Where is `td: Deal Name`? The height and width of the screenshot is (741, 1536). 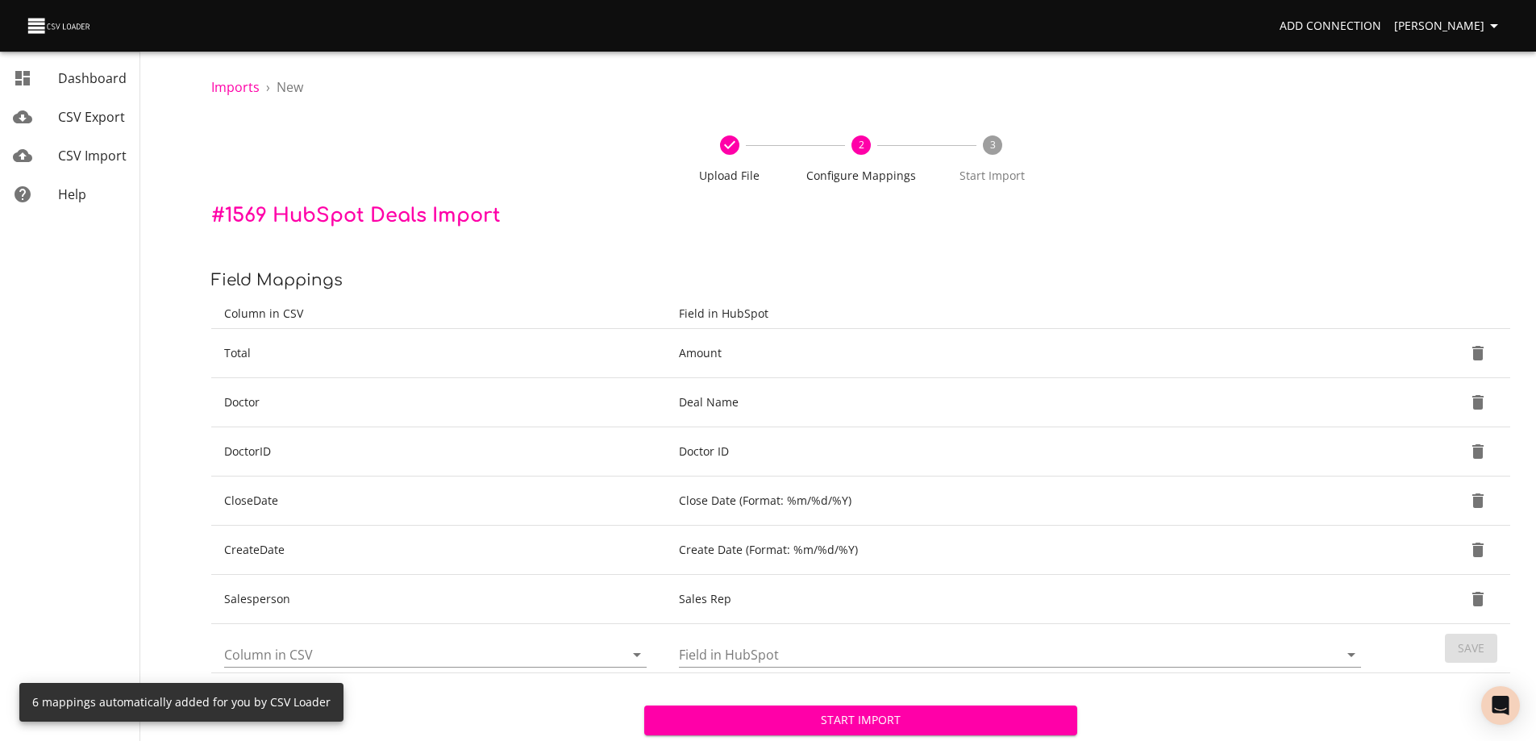 td: Deal Name is located at coordinates (1023, 402).